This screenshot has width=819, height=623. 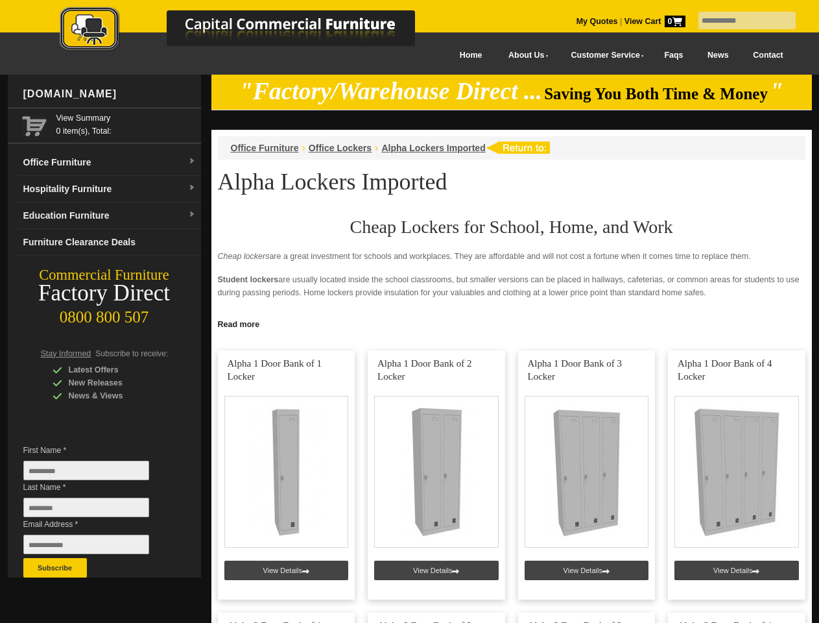 What do you see at coordinates (433, 148) in the screenshot?
I see `a: Alpha Lockers Imported` at bounding box center [433, 148].